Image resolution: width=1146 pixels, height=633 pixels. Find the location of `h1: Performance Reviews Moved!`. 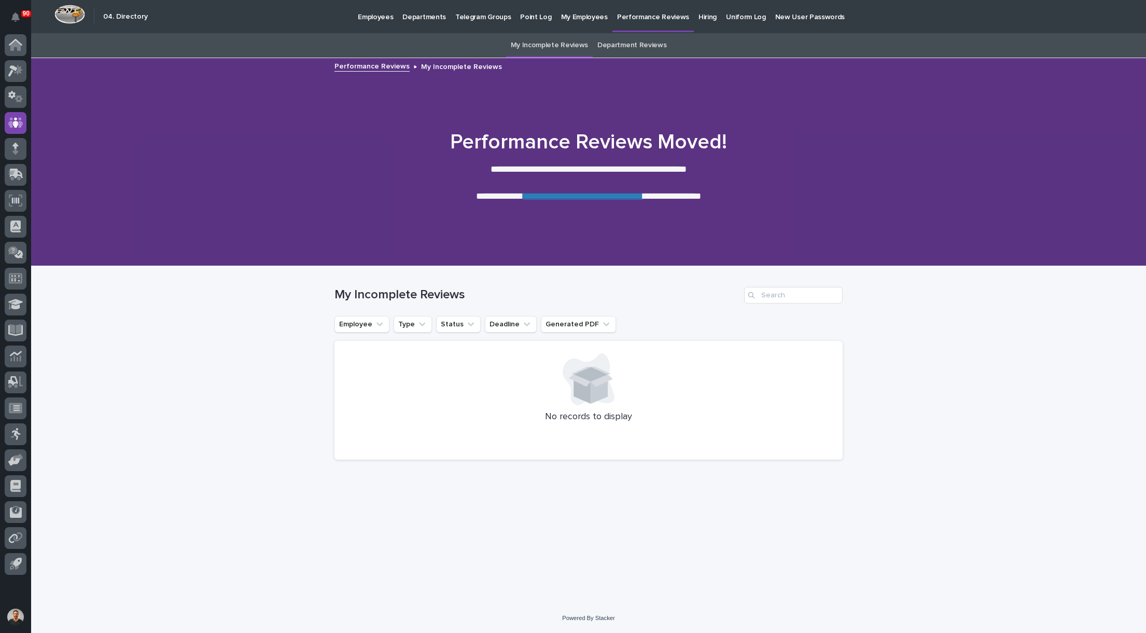

h1: Performance Reviews Moved! is located at coordinates (589, 142).